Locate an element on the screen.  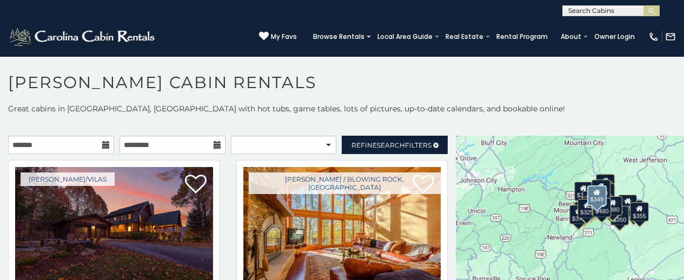
a: Add to favorites is located at coordinates (196, 185).